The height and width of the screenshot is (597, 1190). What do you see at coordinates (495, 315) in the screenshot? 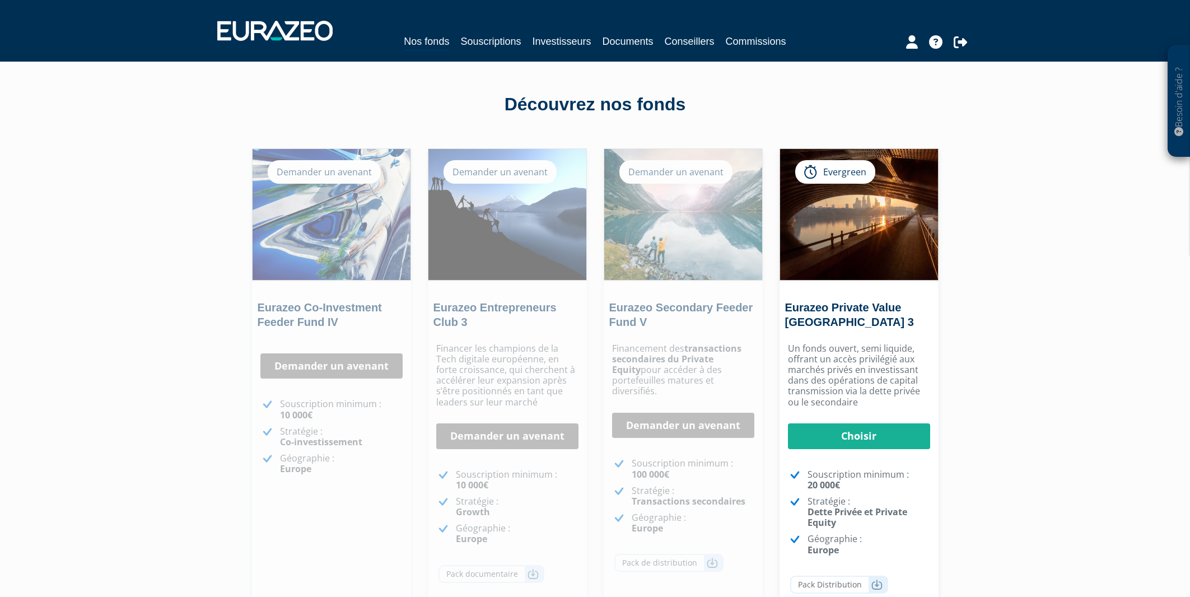
I see `a: Eurazeo Entrepreneurs Club 3` at bounding box center [495, 315].